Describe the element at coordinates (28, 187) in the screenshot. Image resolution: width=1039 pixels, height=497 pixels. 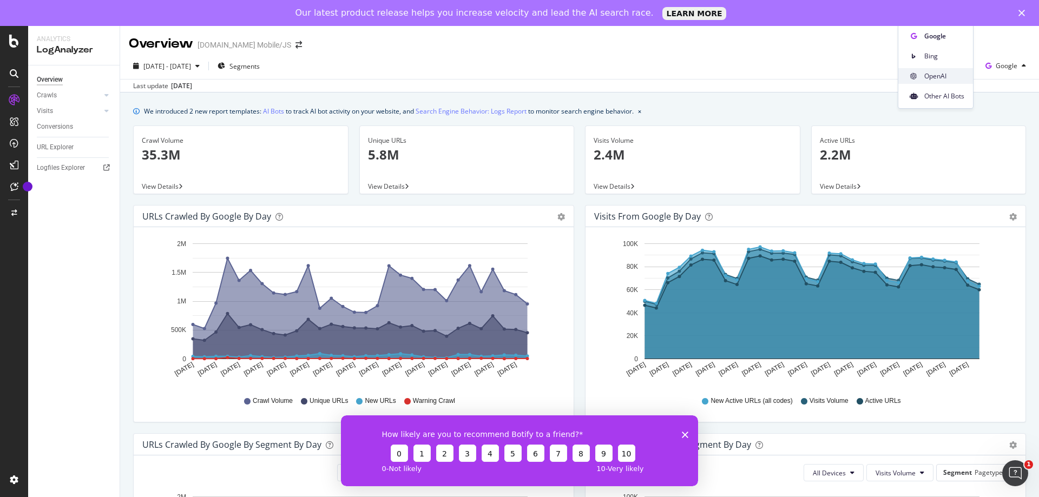
I see `div: Tooltip anchor` at that location.